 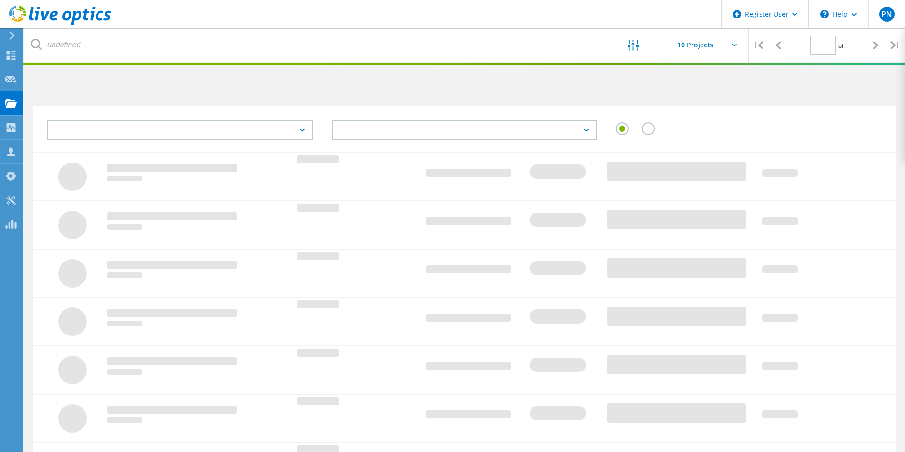 What do you see at coordinates (825, 14) in the screenshot?
I see `svg: \n` at bounding box center [825, 14].